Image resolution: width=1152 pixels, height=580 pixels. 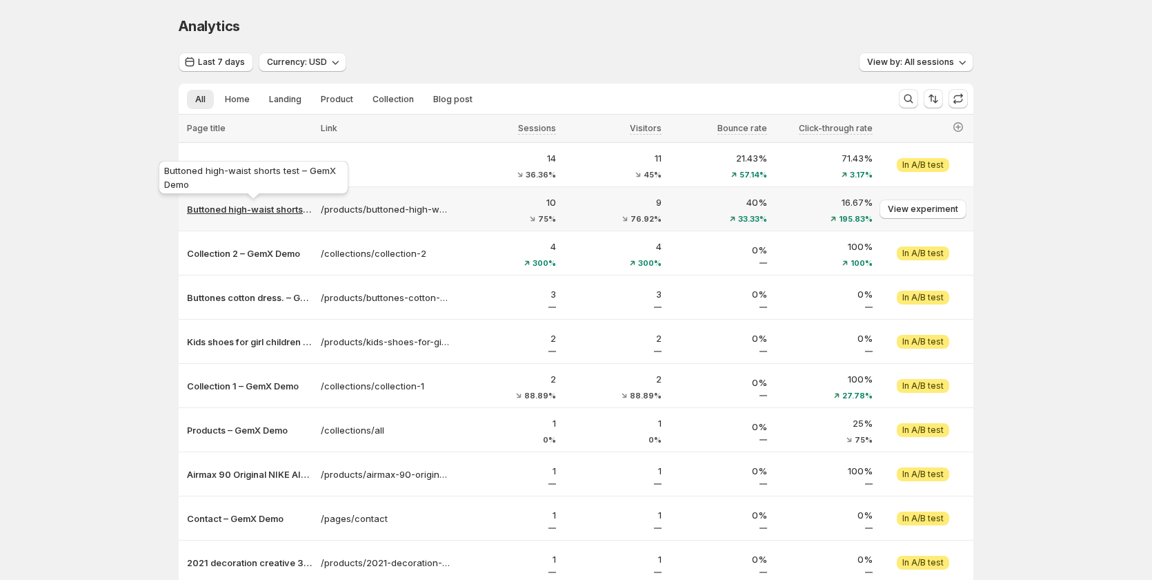 I want to click on p: /collections/collection-2, so click(x=386, y=253).